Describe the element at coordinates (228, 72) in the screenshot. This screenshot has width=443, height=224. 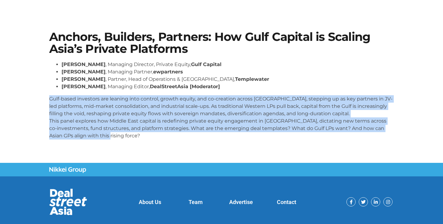
I see `li: , Managing Partner,` at that location.